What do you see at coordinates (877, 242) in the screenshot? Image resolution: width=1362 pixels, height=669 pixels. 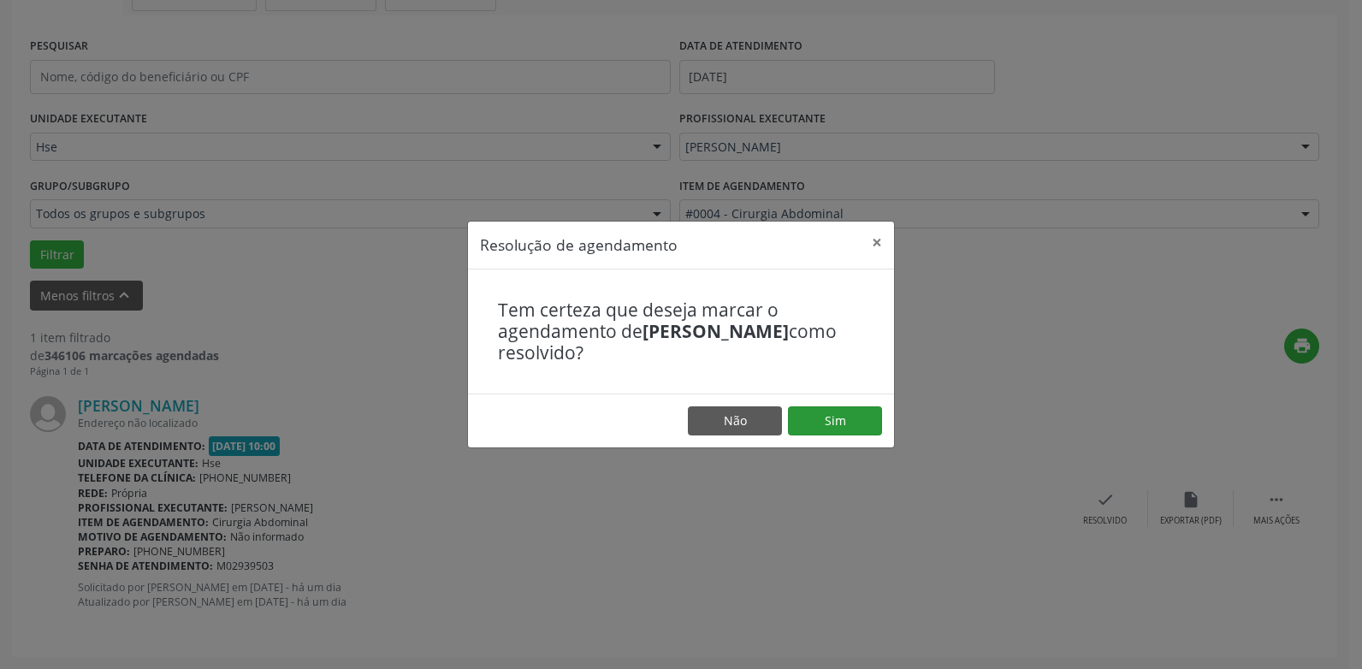 I see `button: Close` at bounding box center [877, 242].